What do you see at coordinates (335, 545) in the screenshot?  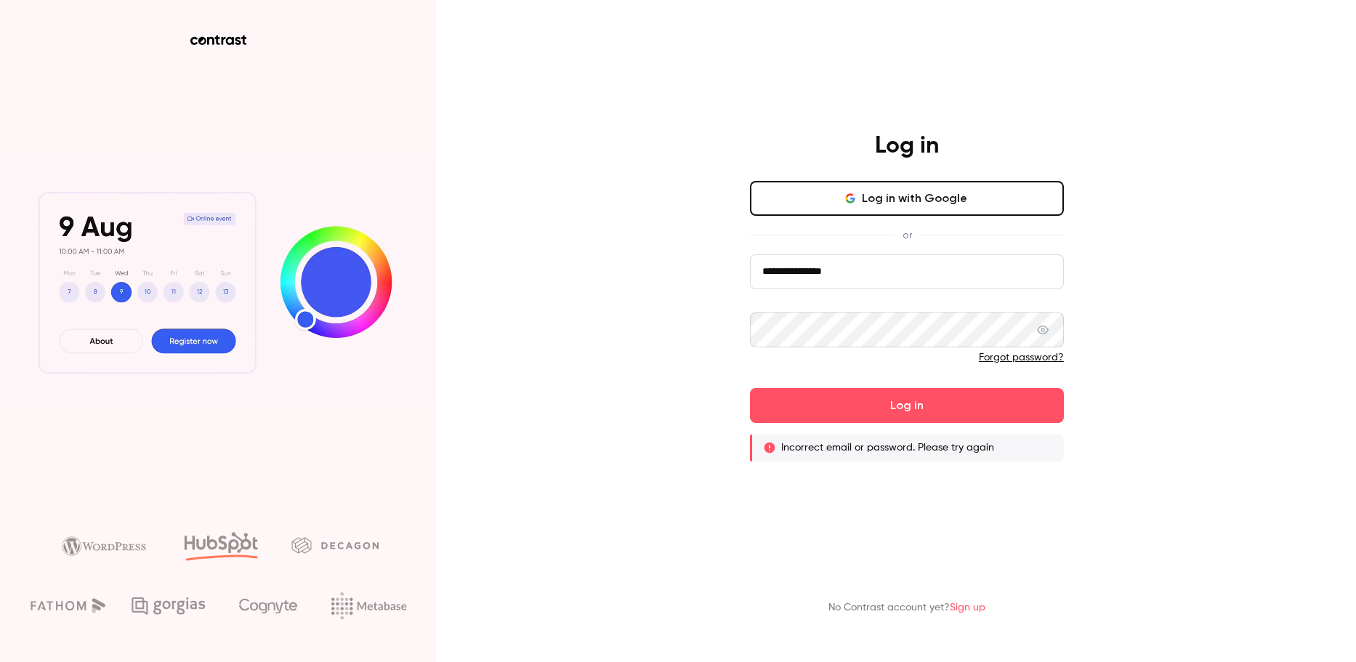 I see `img: decagon` at bounding box center [335, 545].